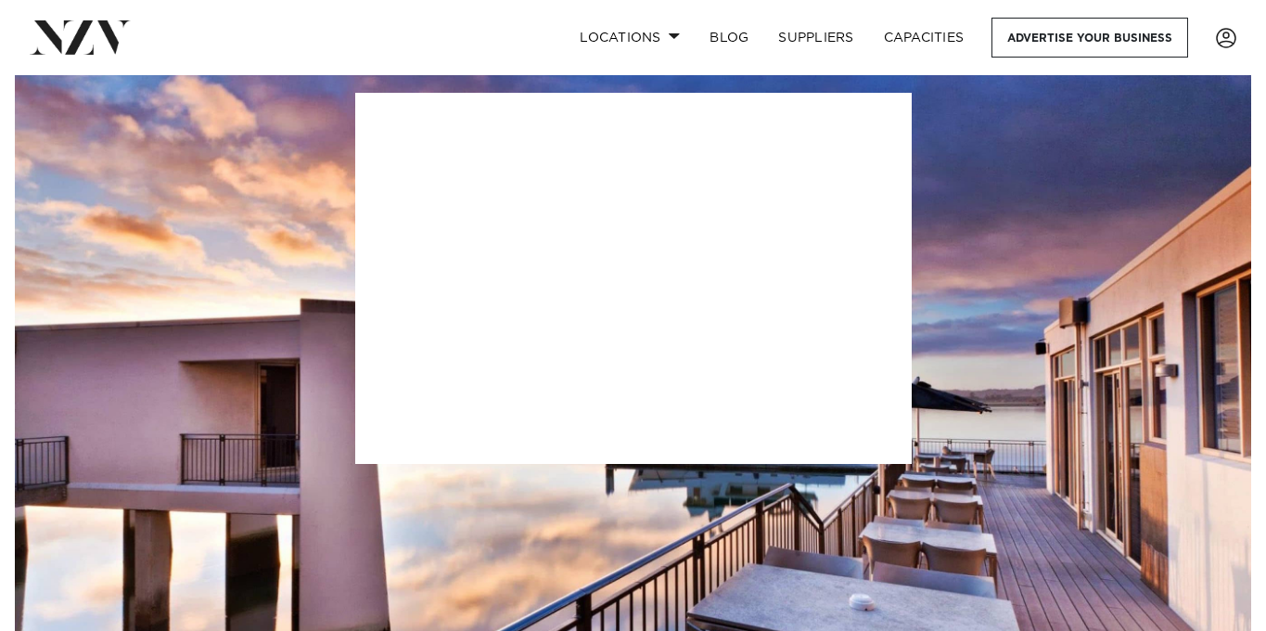 The height and width of the screenshot is (631, 1266). Describe the element at coordinates (634, 278) in the screenshot. I see `img: blank image` at that location.